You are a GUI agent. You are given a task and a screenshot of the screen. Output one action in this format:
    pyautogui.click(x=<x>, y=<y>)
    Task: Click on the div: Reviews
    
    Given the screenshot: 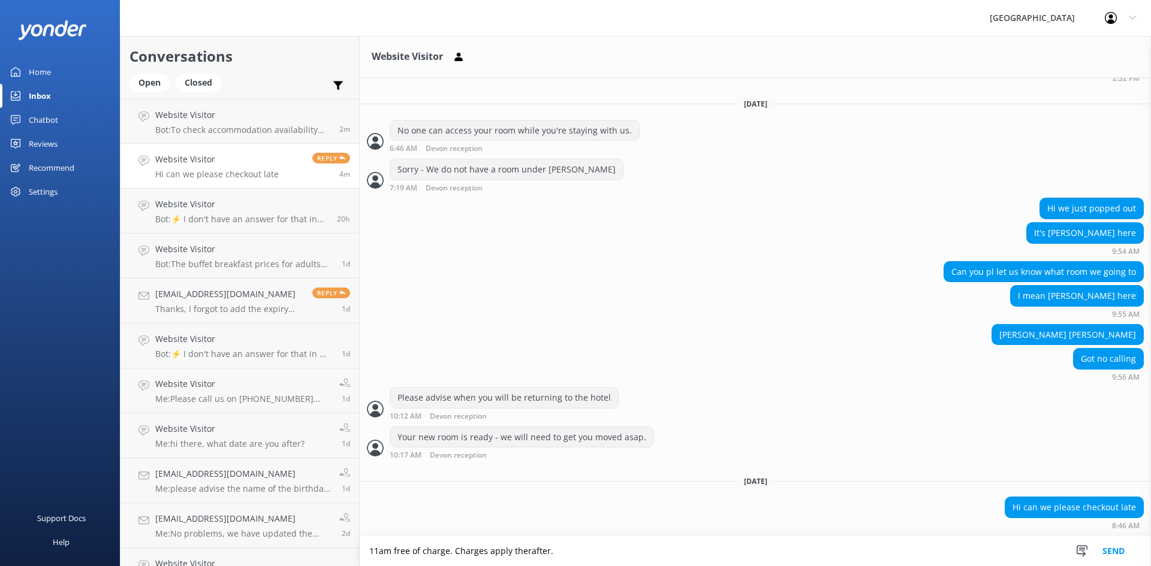 What is the action you would take?
    pyautogui.click(x=43, y=144)
    